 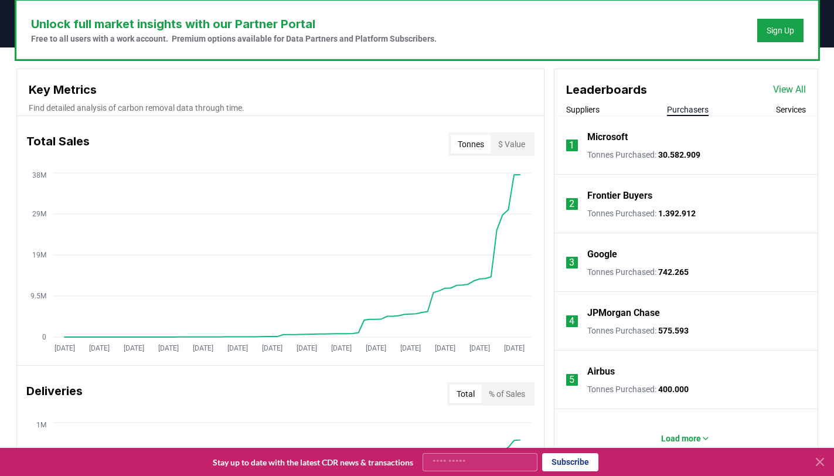 I want to click on p: Load more, so click(x=681, y=438).